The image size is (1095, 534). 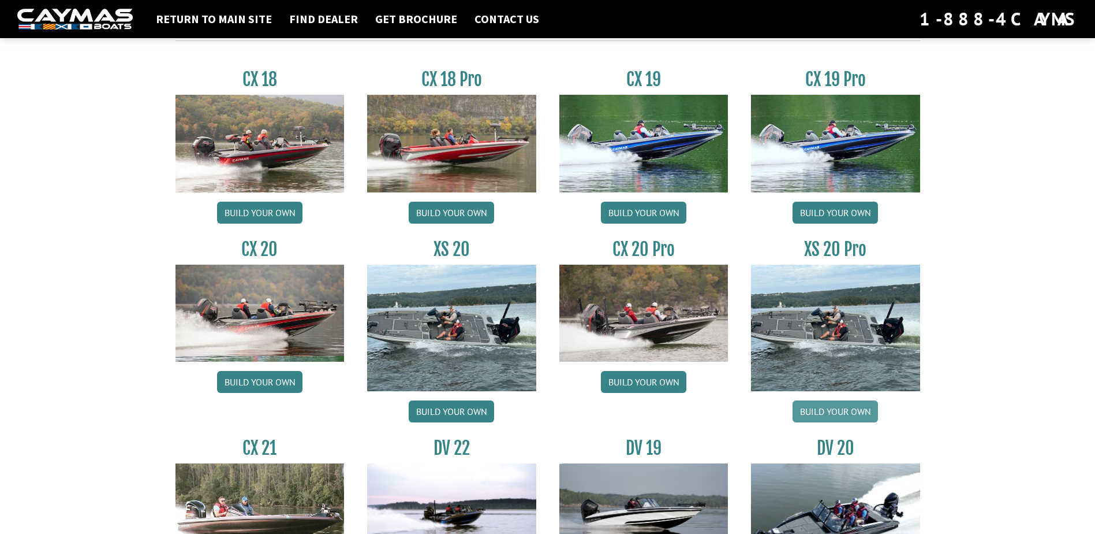 I want to click on h3: CX 20, so click(x=260, y=249).